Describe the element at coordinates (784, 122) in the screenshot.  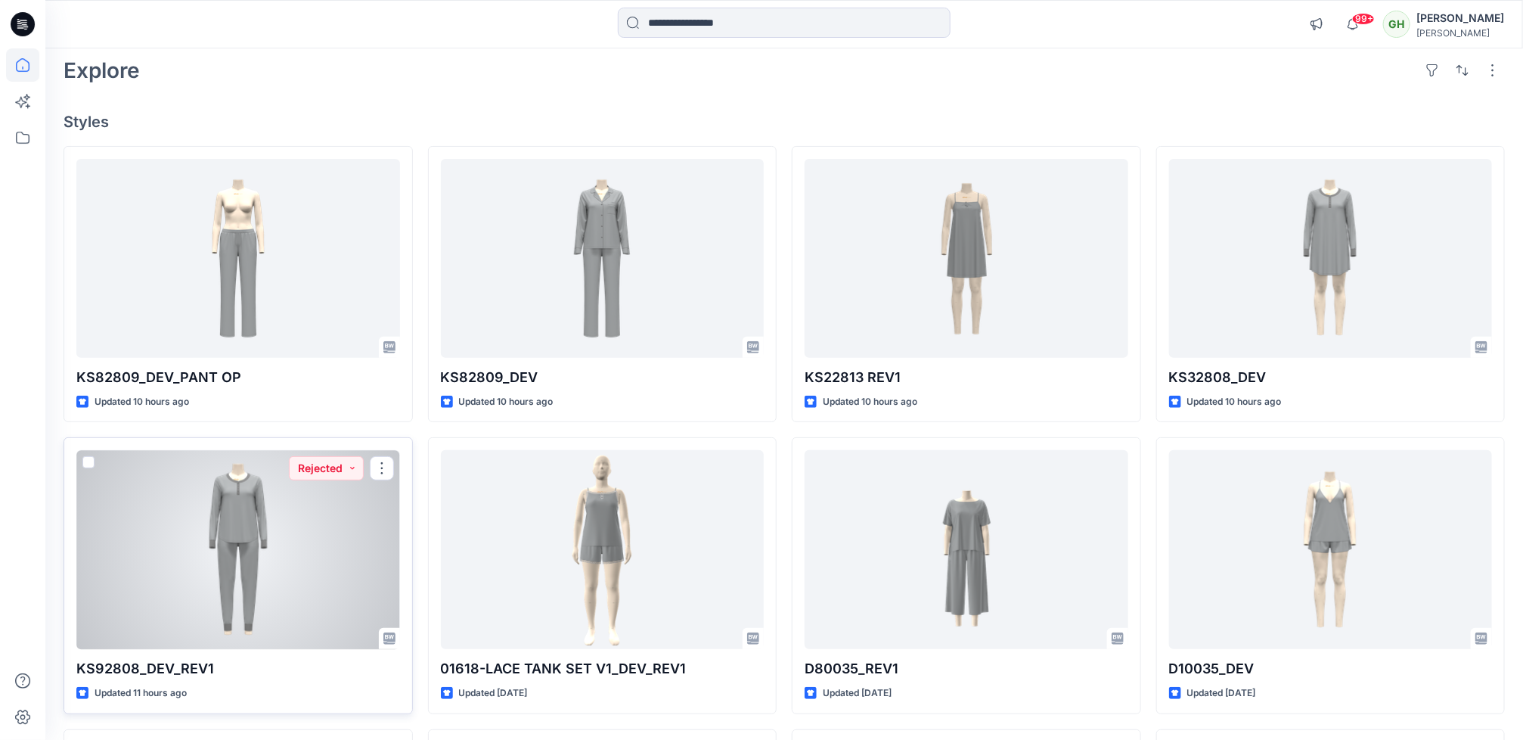
I see `h4: Styles` at that location.